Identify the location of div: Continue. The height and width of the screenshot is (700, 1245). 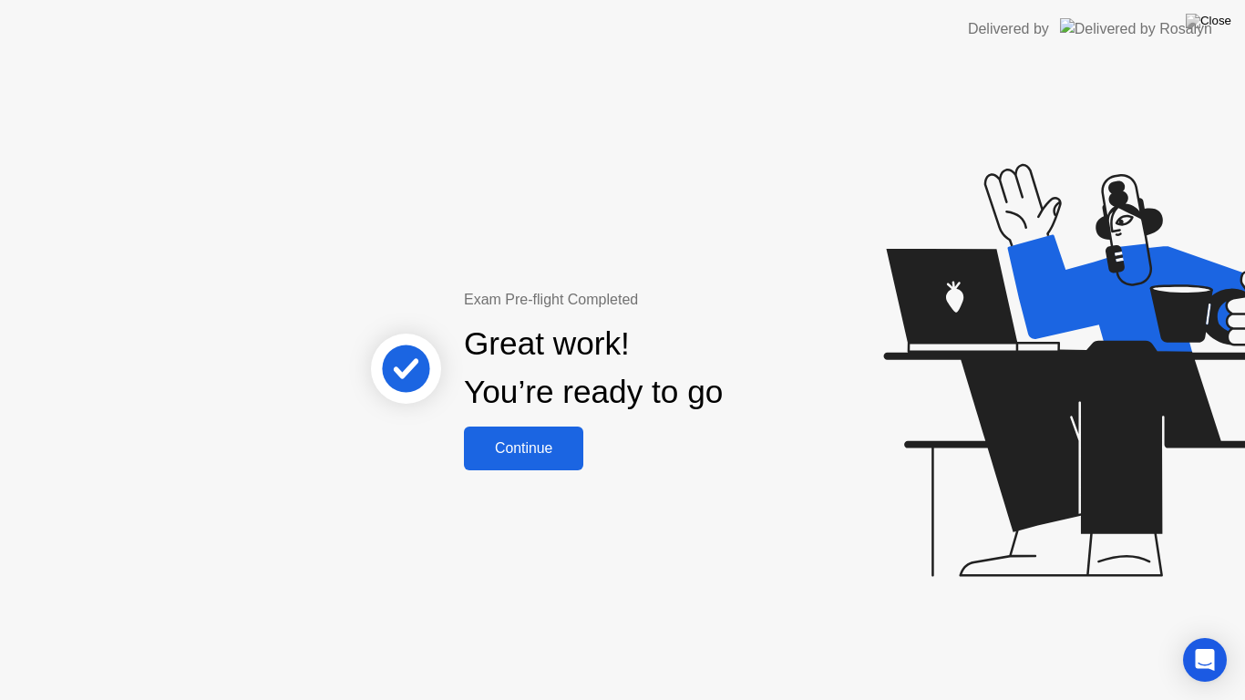
(523, 448).